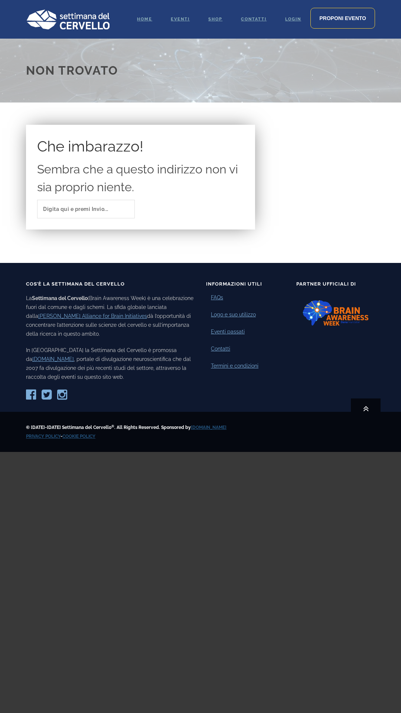  Describe the element at coordinates (68, 19) in the screenshot. I see `img: Logo` at that location.